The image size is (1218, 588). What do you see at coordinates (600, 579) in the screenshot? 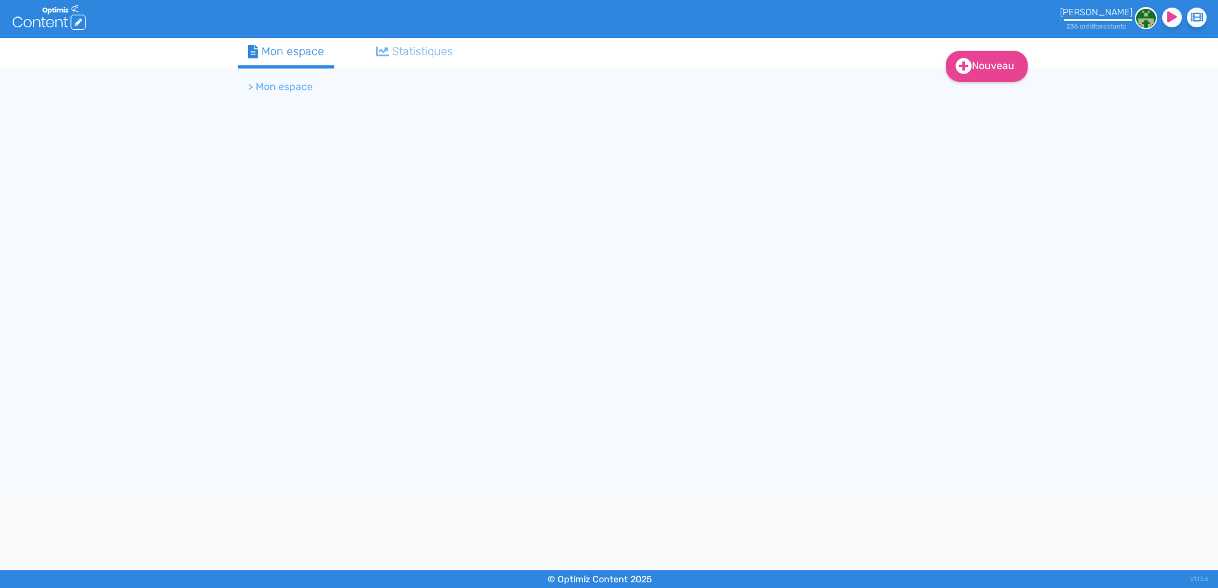
I see `small: © Optimiz Content 2025` at bounding box center [600, 579].